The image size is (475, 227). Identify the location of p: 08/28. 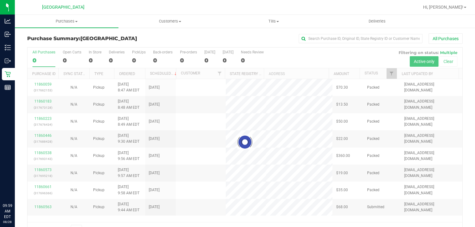
(7, 222).